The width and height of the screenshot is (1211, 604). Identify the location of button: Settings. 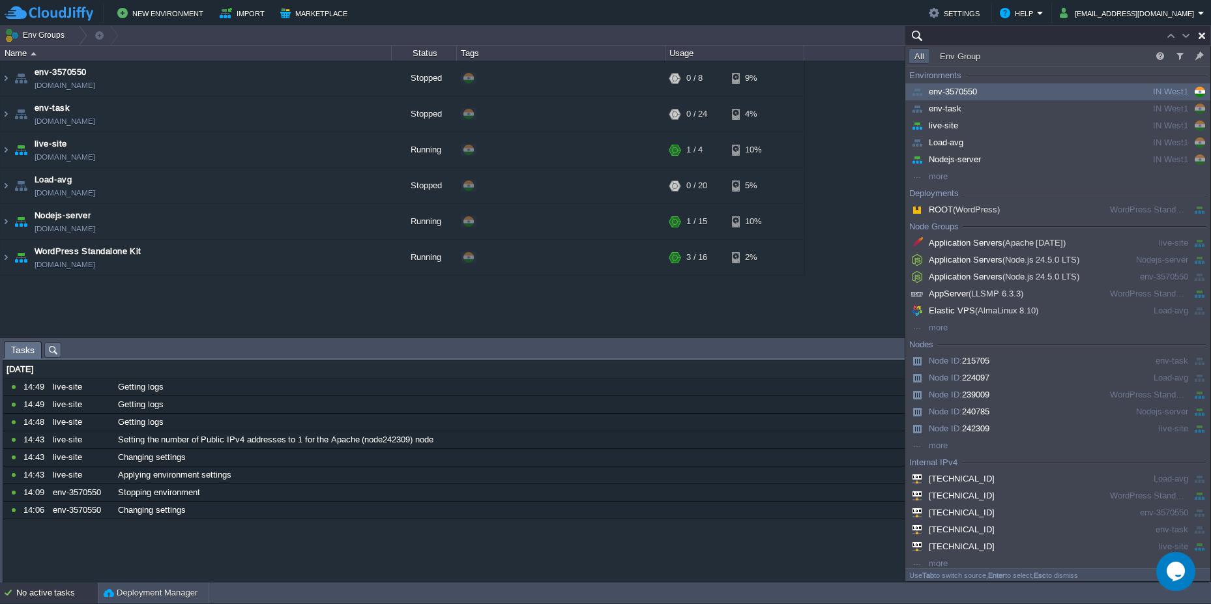
(956, 13).